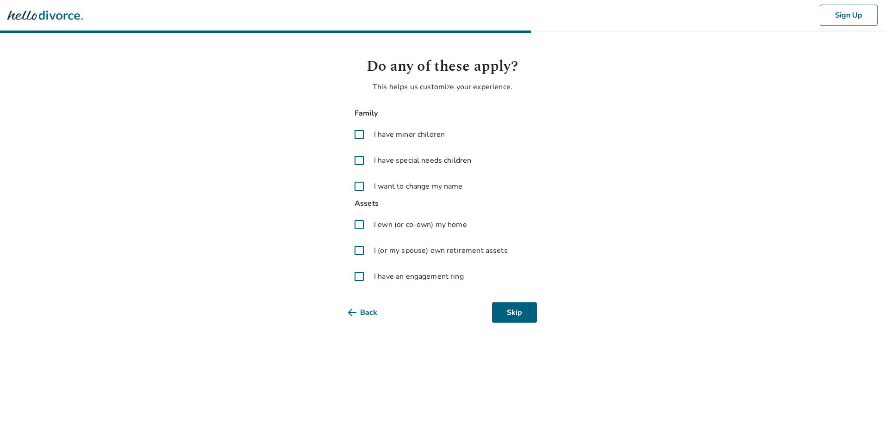  What do you see at coordinates (848, 15) in the screenshot?
I see `button: Sign Up` at bounding box center [848, 15].